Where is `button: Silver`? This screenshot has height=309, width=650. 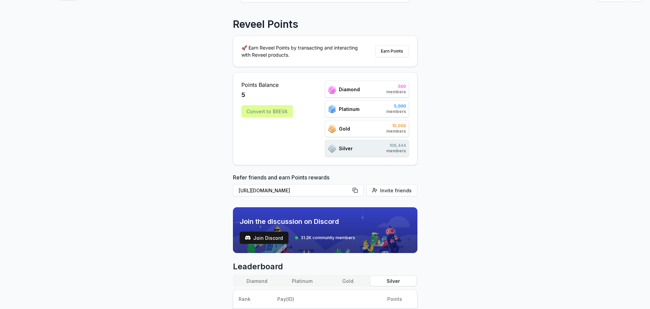
button: Silver is located at coordinates (393, 280).